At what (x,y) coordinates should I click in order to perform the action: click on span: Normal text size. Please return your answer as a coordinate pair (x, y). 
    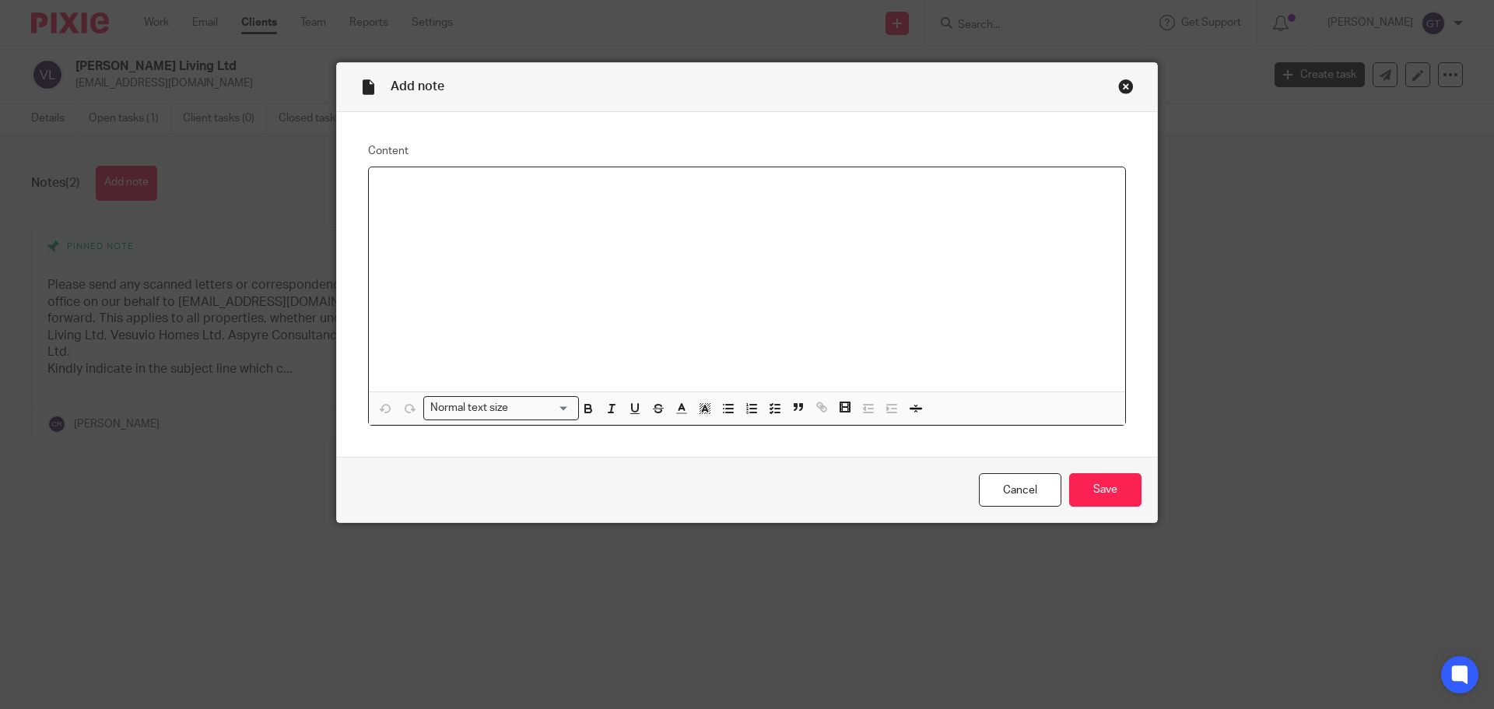
    Looking at the image, I should click on (469, 408).